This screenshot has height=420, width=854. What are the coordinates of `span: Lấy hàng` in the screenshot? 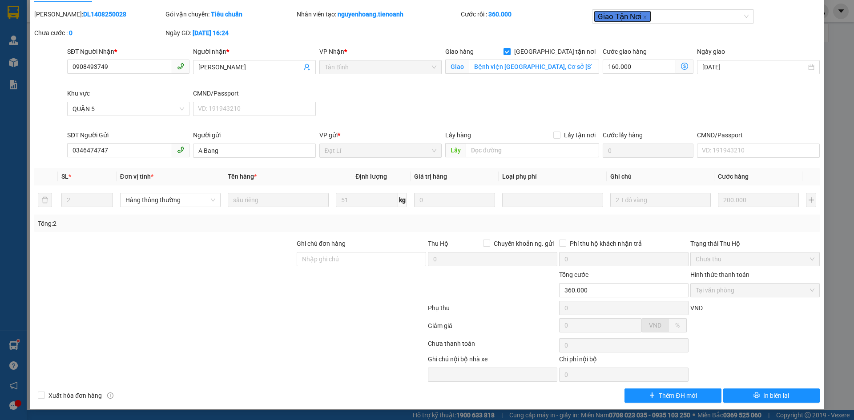 It's located at (458, 135).